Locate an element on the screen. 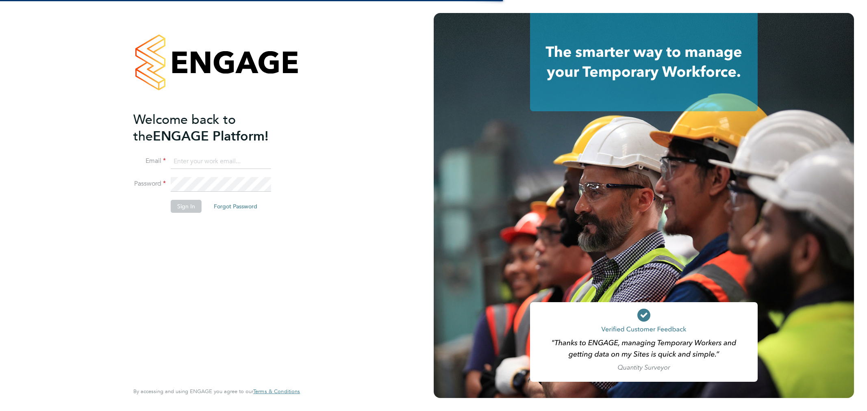  label: Password is located at coordinates (149, 184).